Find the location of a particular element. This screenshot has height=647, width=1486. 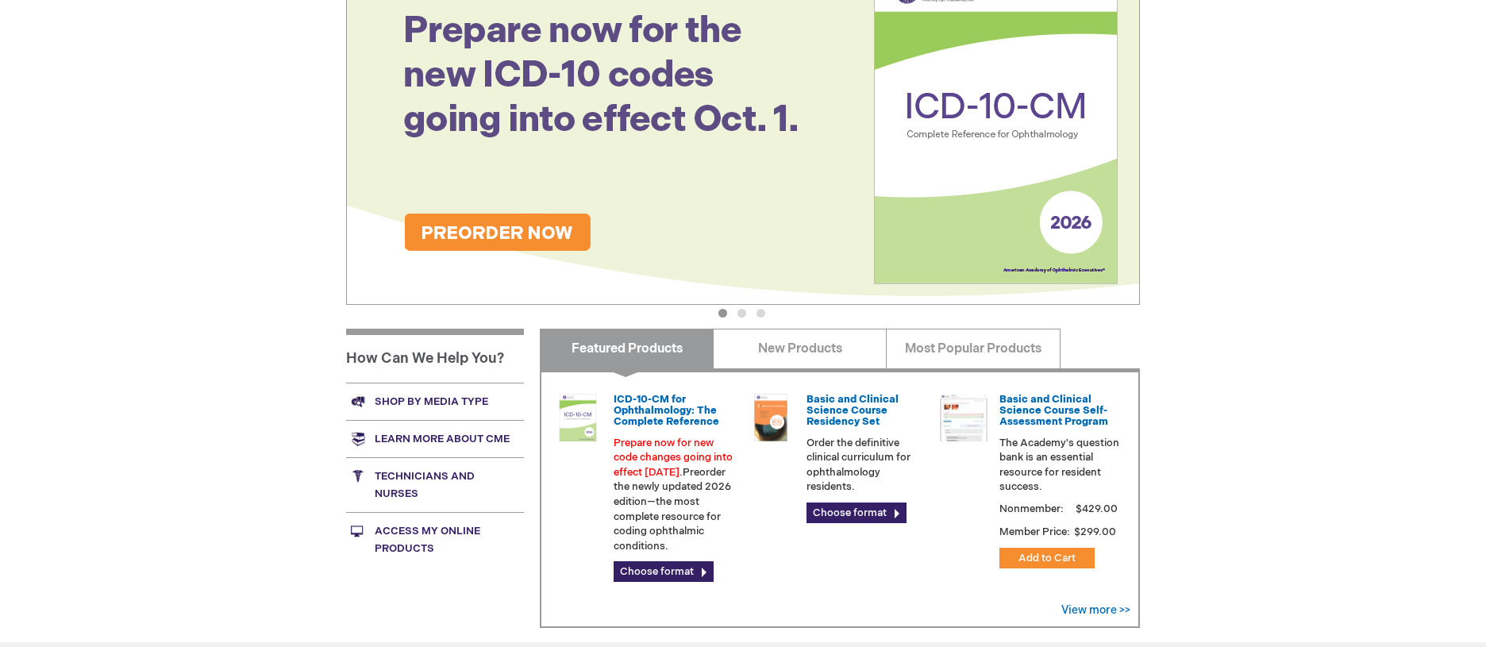

a: New Products is located at coordinates (799, 348).